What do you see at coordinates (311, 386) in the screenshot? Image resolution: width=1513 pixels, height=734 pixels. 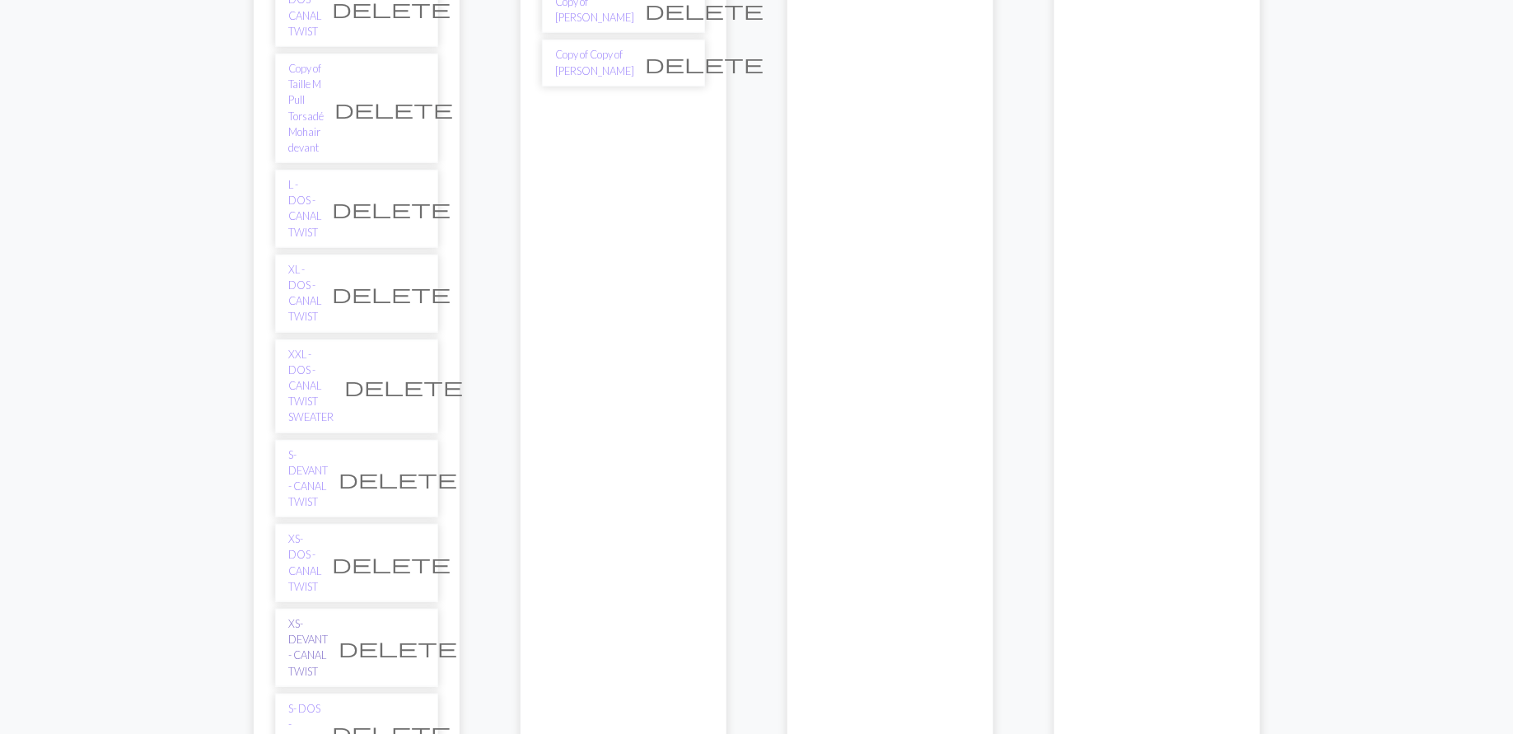 I see `a: XXL - DOS - CANAL TWIST SWEATER` at bounding box center [311, 386].